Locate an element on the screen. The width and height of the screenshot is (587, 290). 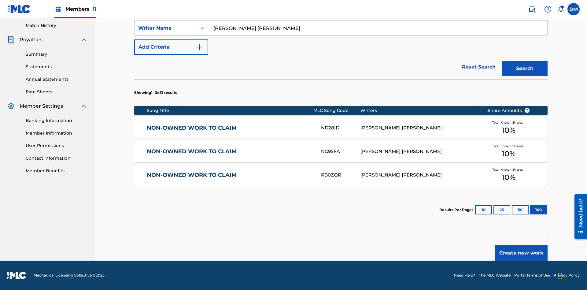
a: User Permissions is located at coordinates (57, 145).